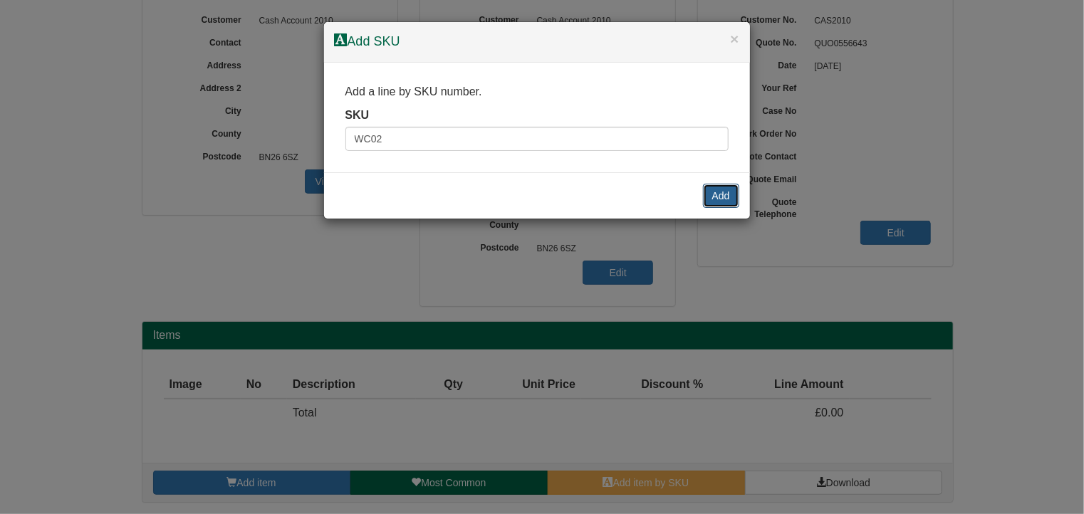 The width and height of the screenshot is (1084, 514). What do you see at coordinates (537, 139) in the screenshot?
I see `input: Type SKU` at bounding box center [537, 139].